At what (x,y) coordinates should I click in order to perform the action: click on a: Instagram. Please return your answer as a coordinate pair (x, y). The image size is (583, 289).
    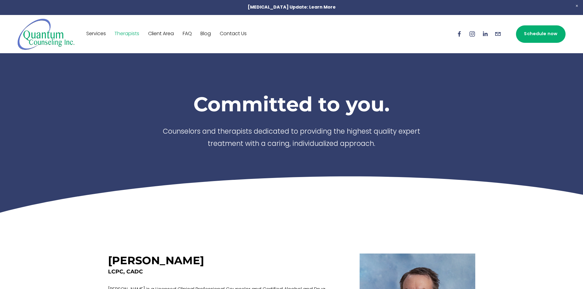
    Looking at the image, I should click on (473, 34).